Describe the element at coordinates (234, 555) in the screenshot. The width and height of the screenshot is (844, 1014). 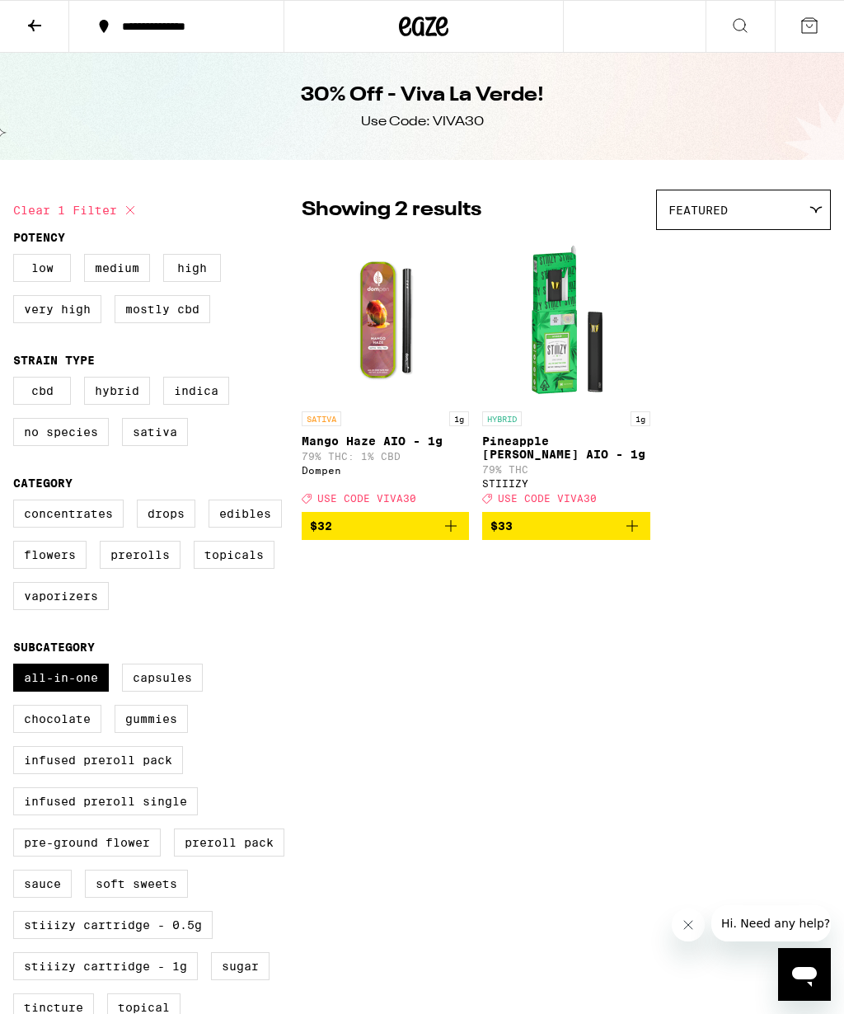
I see `label: Topicals` at that location.